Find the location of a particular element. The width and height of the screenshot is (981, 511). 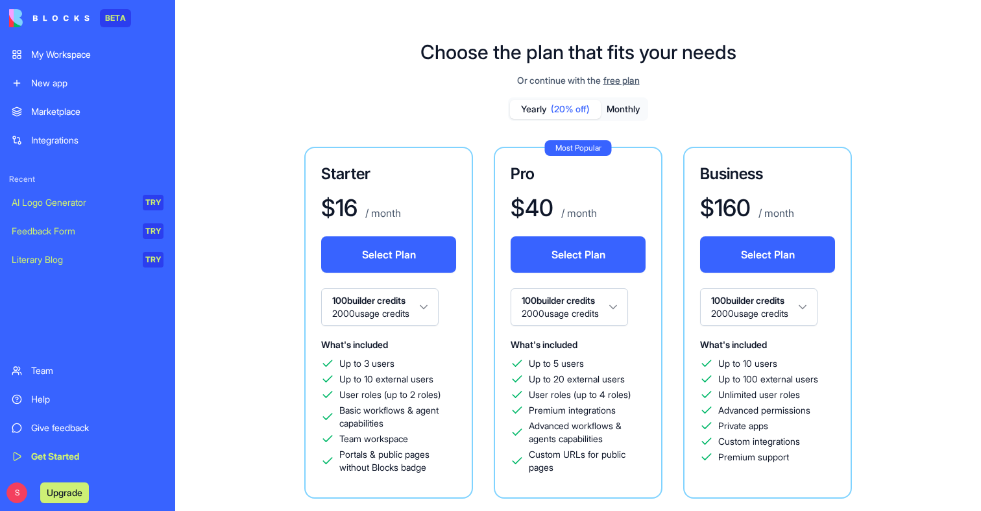

a: Get Started is located at coordinates (88, 456).